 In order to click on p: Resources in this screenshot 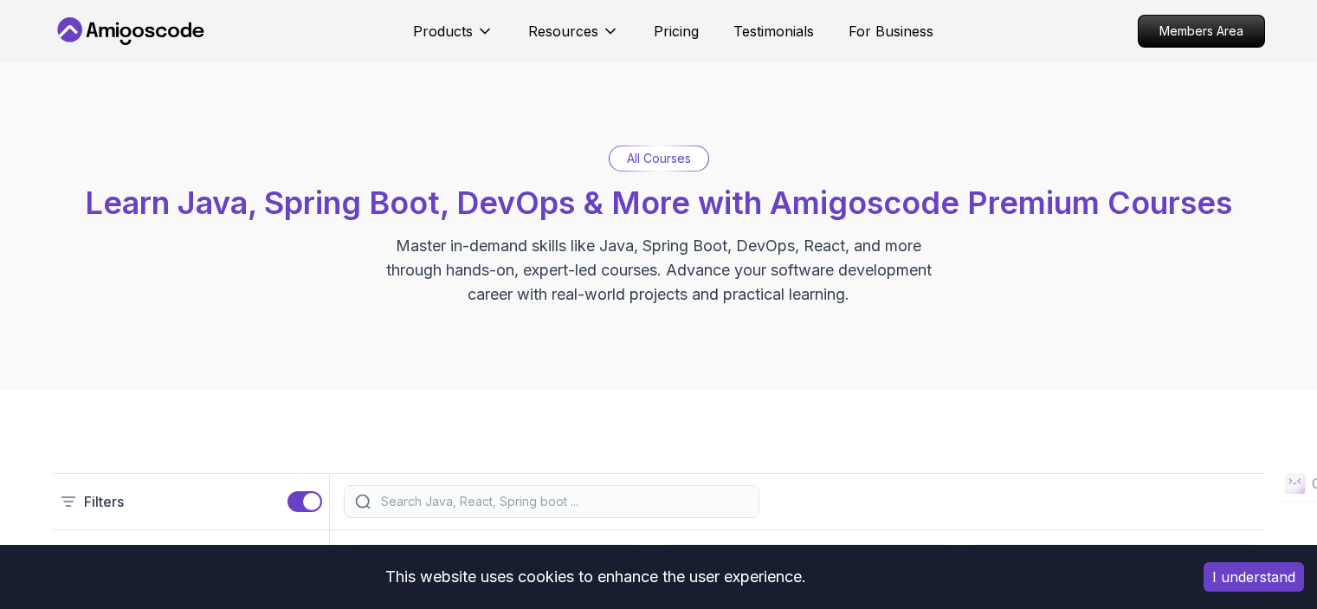, I will do `click(563, 31)`.